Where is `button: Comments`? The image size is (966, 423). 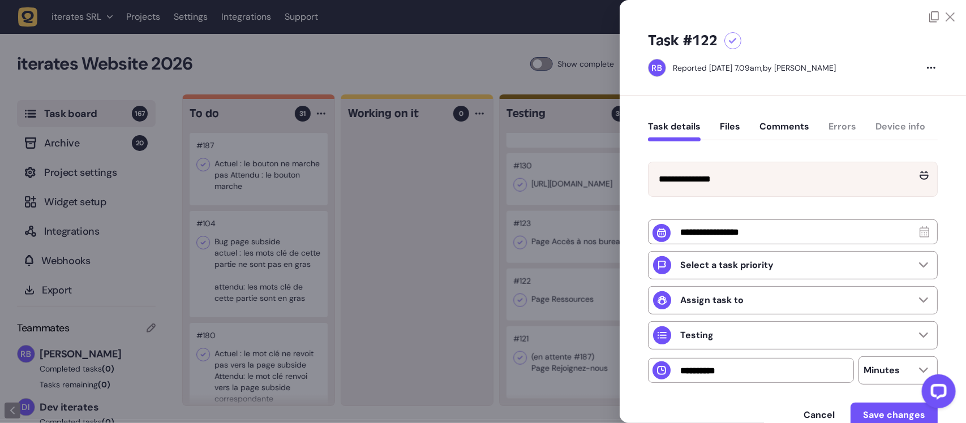
button: Comments is located at coordinates (785, 131).